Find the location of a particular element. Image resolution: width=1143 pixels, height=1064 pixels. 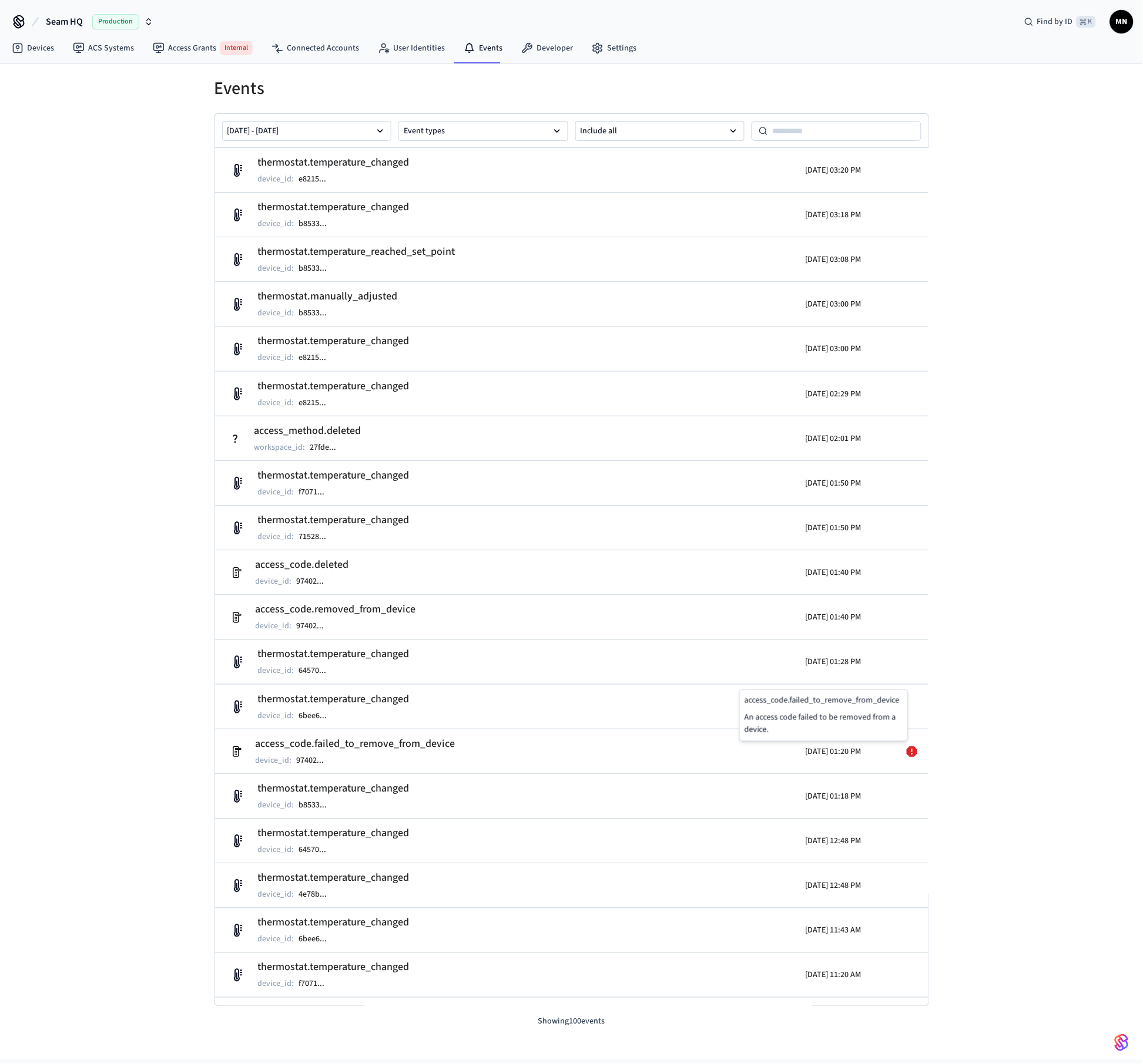

a: Connected Accounts is located at coordinates (315, 48).